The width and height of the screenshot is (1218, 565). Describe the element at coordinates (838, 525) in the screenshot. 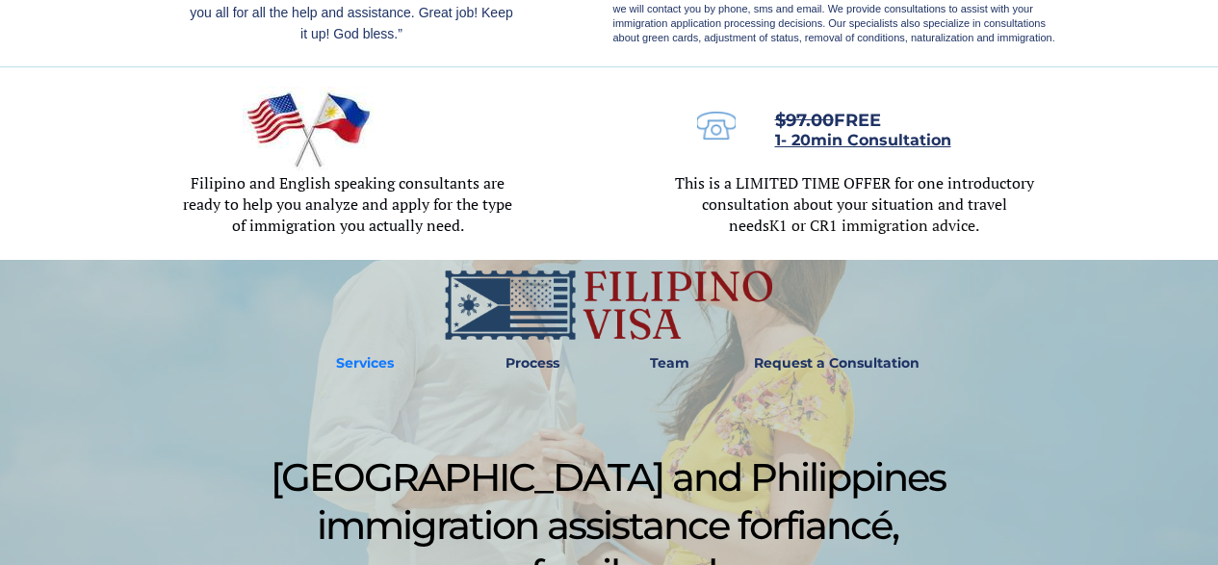

I see `span: fiancé` at that location.